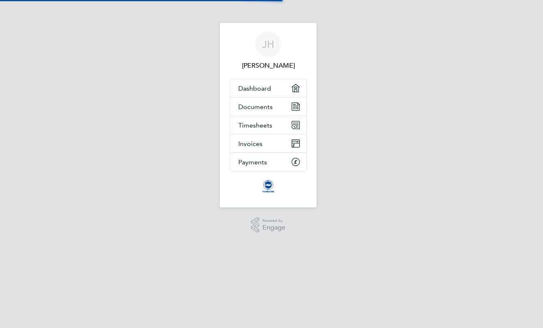  What do you see at coordinates (268, 107) in the screenshot?
I see `a: Documents` at bounding box center [268, 107].